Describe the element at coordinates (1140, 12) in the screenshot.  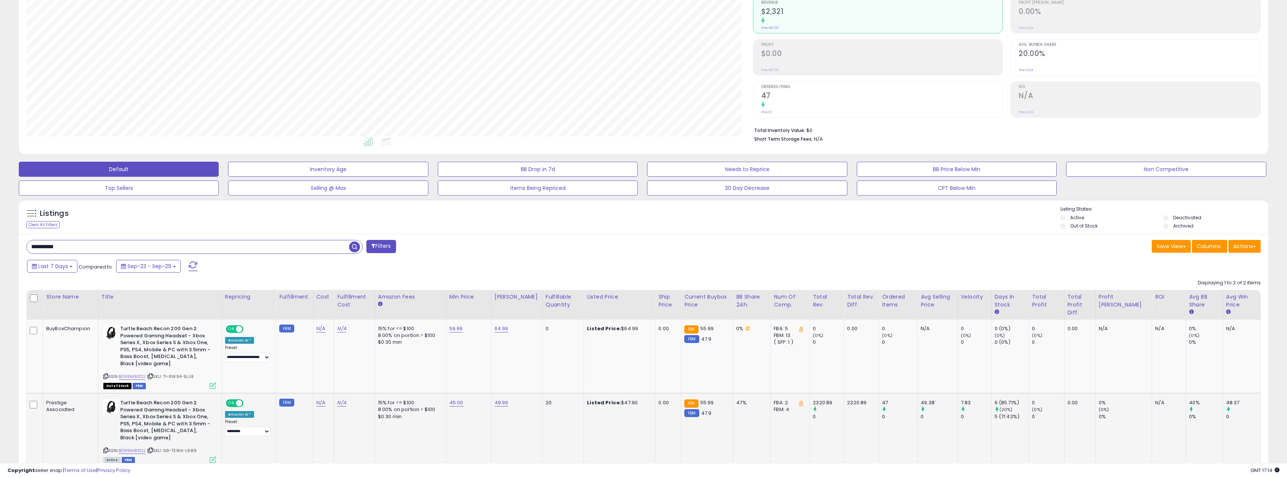
I see `h2: 0.00%` at that location.